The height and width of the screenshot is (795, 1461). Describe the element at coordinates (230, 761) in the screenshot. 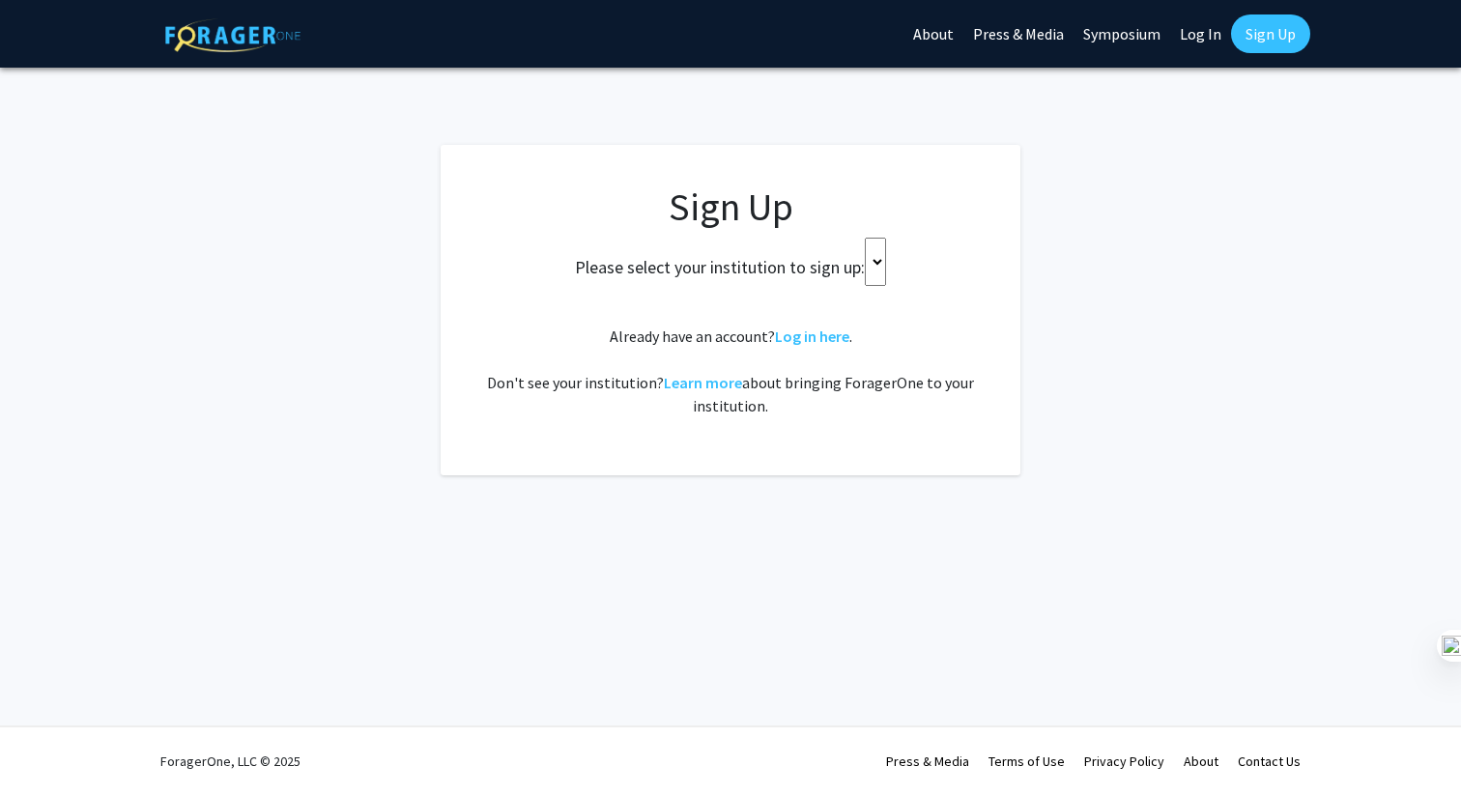

I see `div: ForagerOne, LLC © 2025` at that location.